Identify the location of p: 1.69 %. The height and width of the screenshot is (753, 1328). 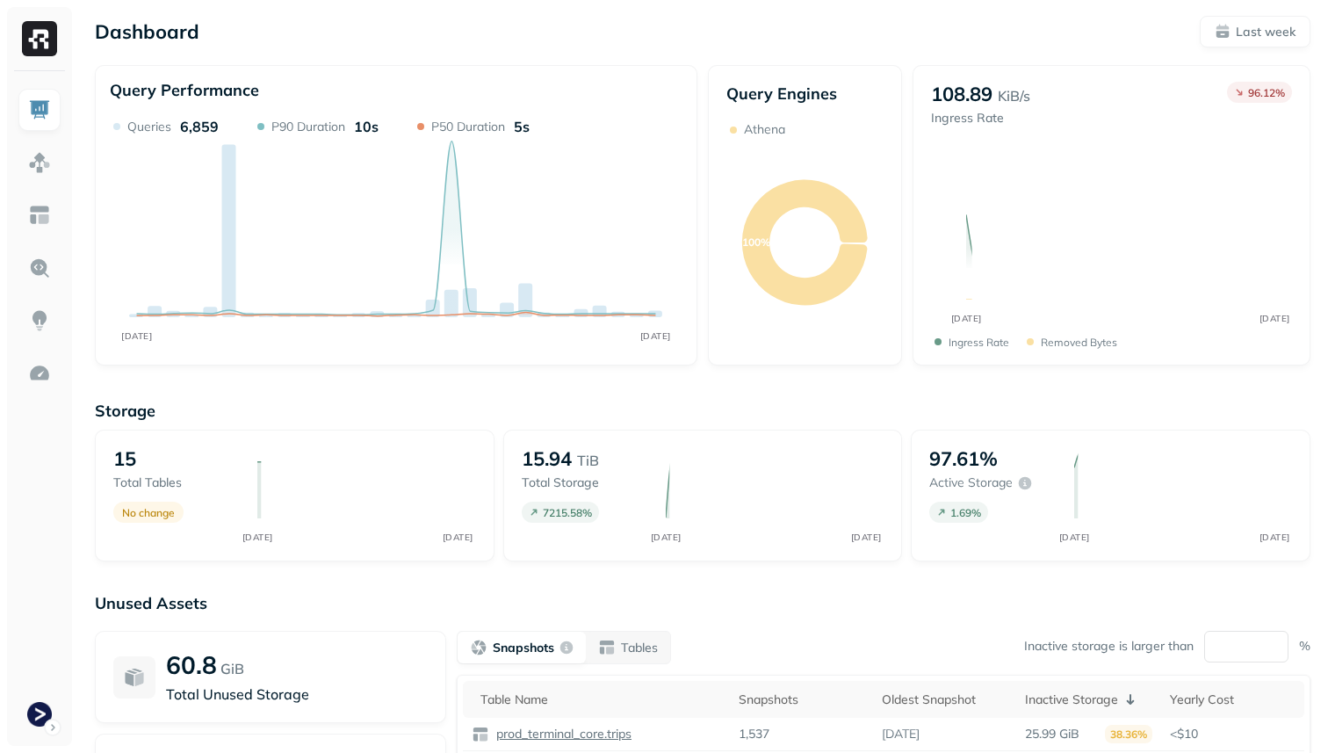
(966, 512).